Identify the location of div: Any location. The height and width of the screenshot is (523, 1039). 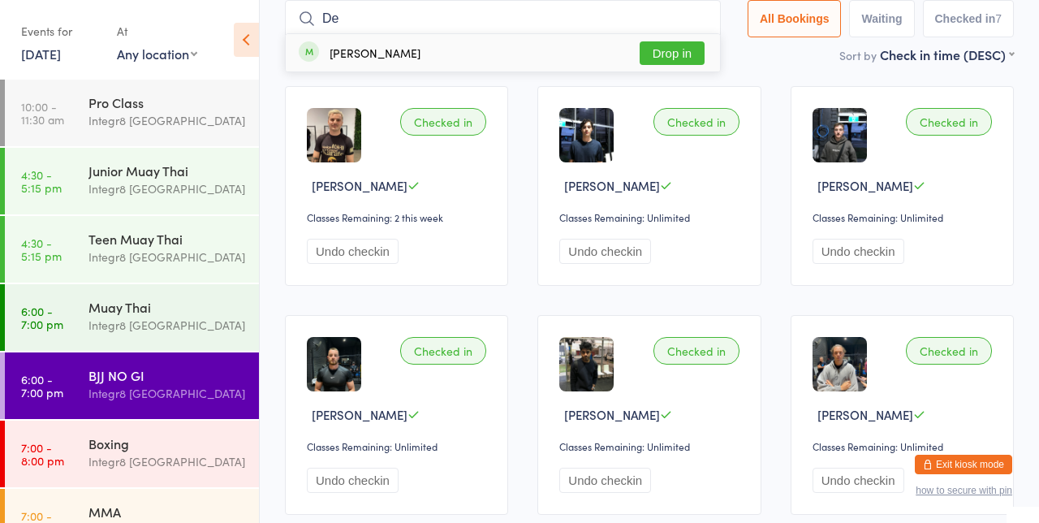
(157, 54).